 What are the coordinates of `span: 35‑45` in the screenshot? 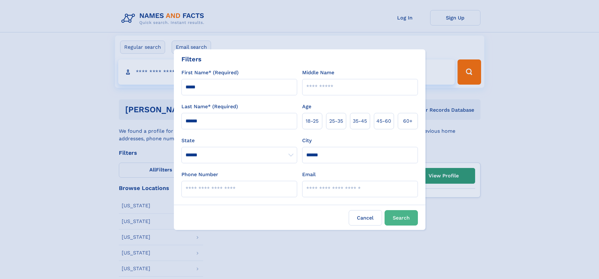 It's located at (360, 121).